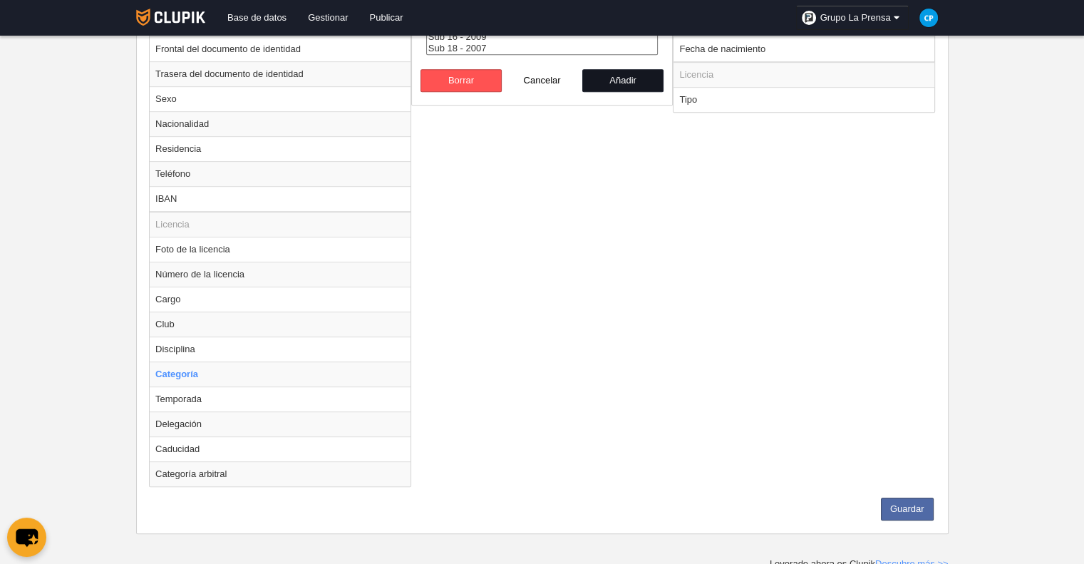 The image size is (1084, 564). I want to click on td: Fecha de nacimiento, so click(804, 49).